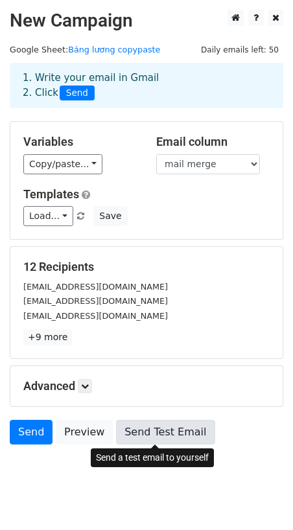 The width and height of the screenshot is (293, 530). What do you see at coordinates (114, 49) in the screenshot?
I see `a: Bảng lương copypaste` at bounding box center [114, 49].